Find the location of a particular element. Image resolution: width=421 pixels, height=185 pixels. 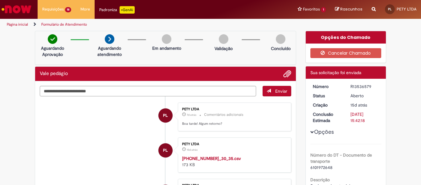

span: PETY LTDA is located at coordinates (407, 9).